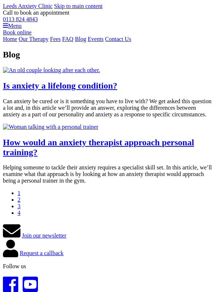 This screenshot has width=215, height=292. What do you see at coordinates (19, 193) in the screenshot?
I see `a: 1` at bounding box center [19, 193].